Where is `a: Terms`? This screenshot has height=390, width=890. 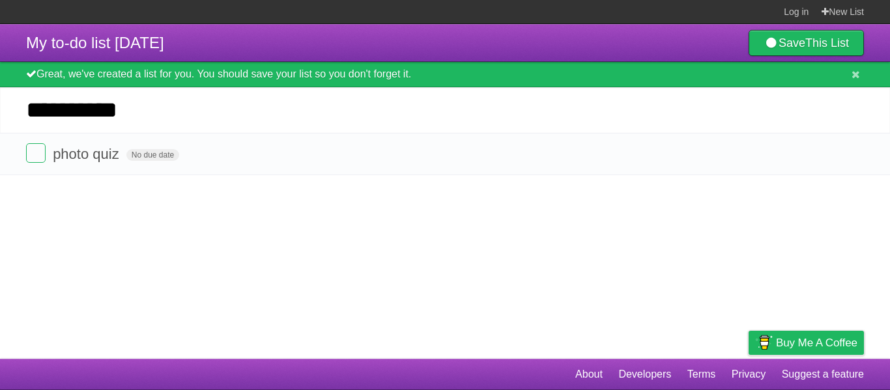 a: Terms is located at coordinates (701, 374).